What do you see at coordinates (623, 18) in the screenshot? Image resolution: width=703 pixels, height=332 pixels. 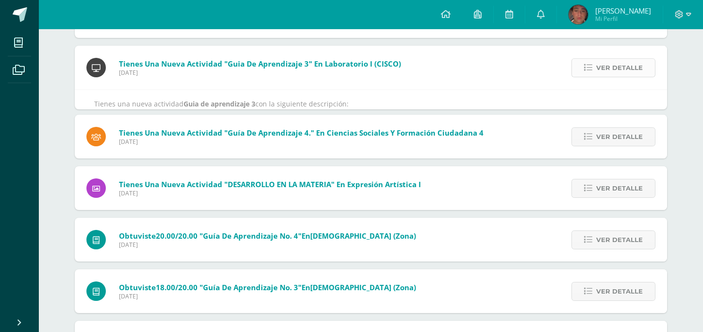 I see `span: Mi Perfil` at bounding box center [623, 18].